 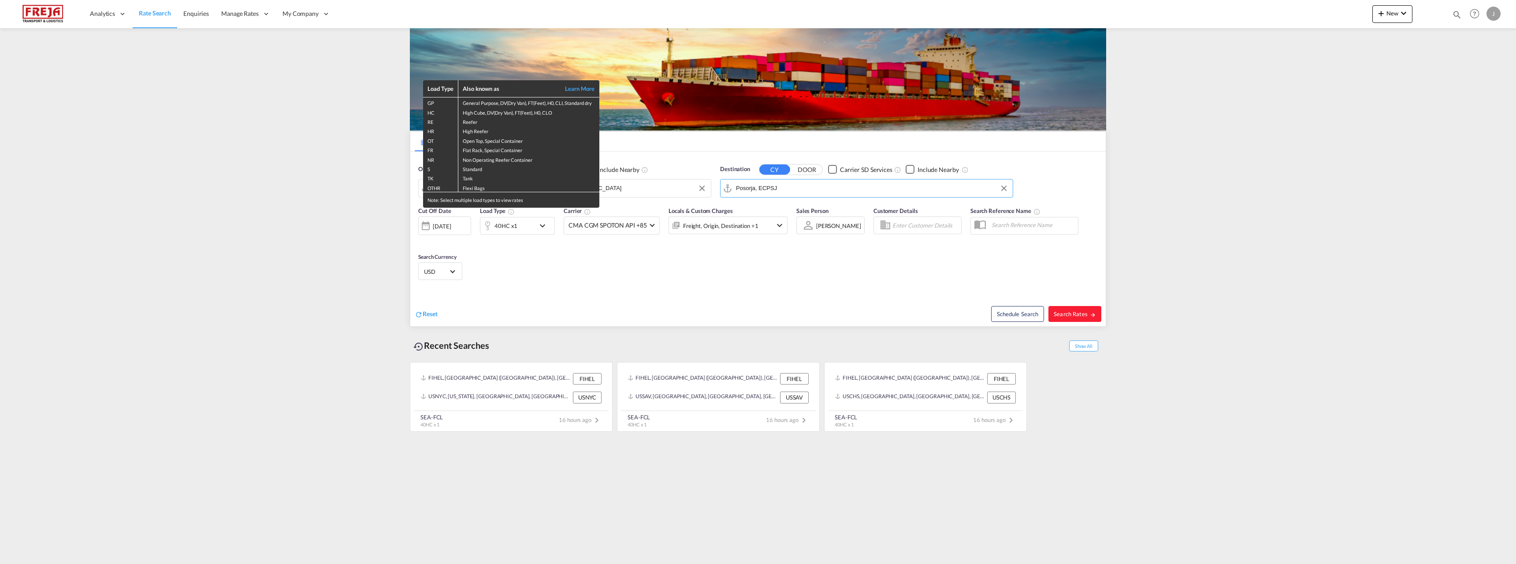 I want to click on td: High Reefer, so click(x=529, y=130).